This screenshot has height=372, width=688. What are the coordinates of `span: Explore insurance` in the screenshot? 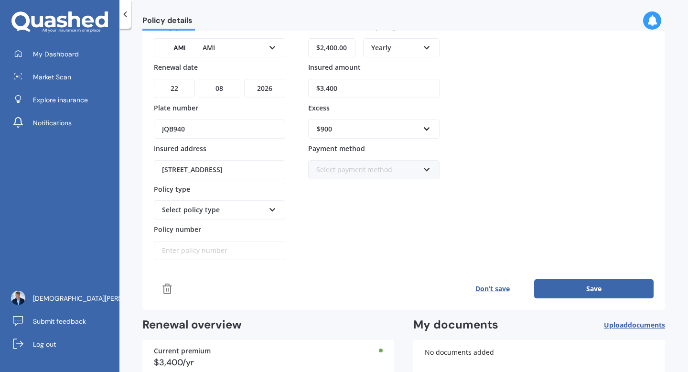 It's located at (60, 100).